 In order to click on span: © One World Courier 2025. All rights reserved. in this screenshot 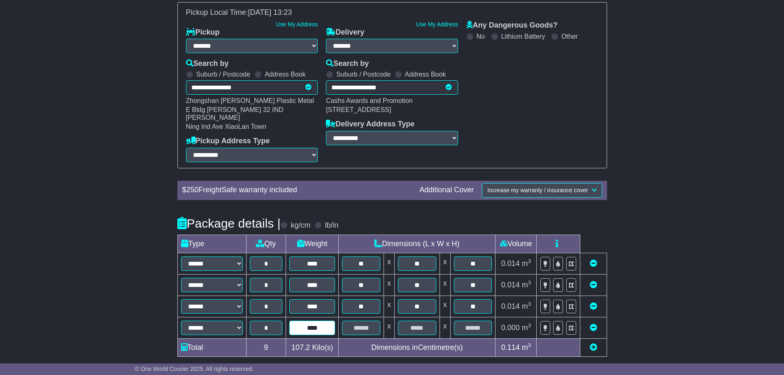, I will do `click(194, 369)`.